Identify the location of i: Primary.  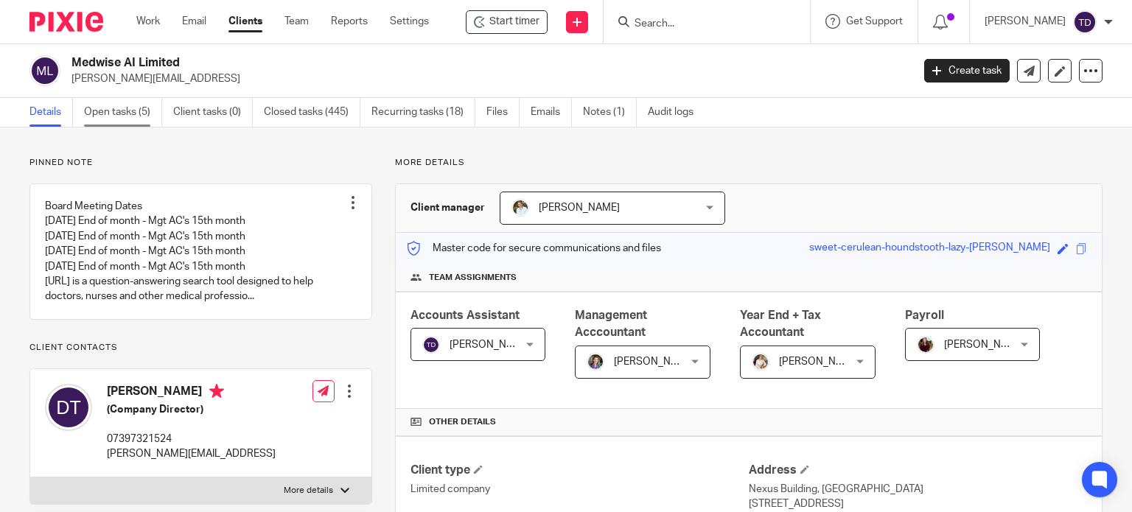
(217, 391).